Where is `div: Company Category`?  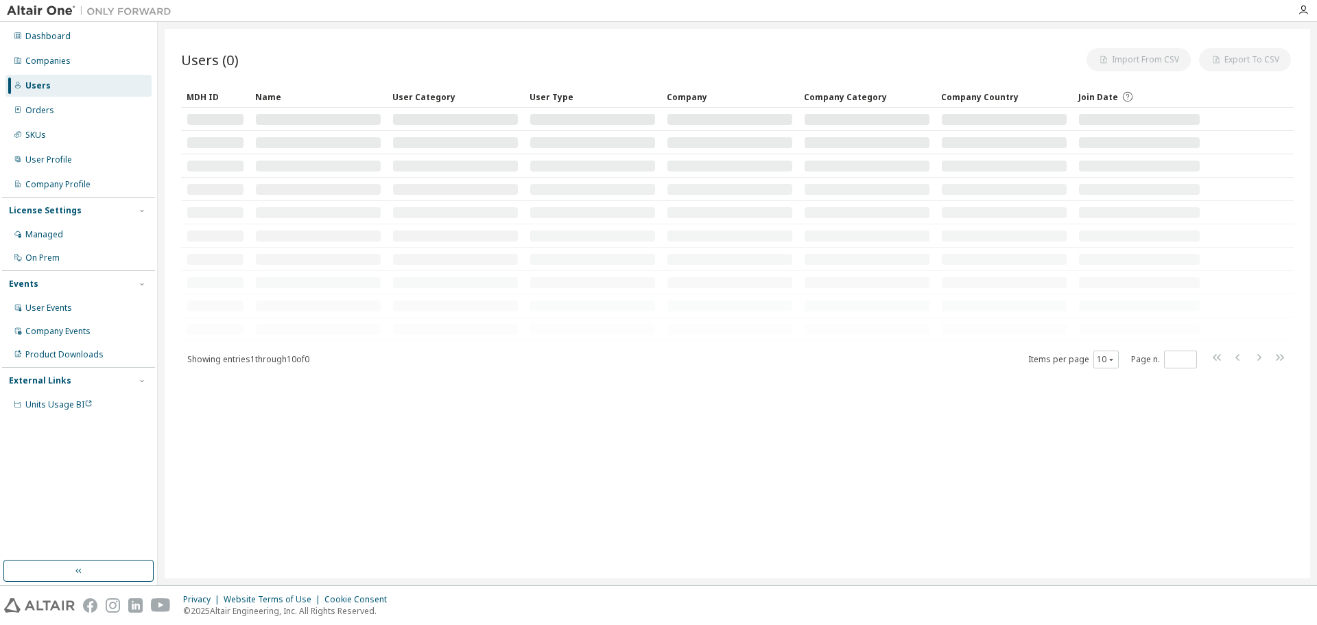 div: Company Category is located at coordinates (867, 97).